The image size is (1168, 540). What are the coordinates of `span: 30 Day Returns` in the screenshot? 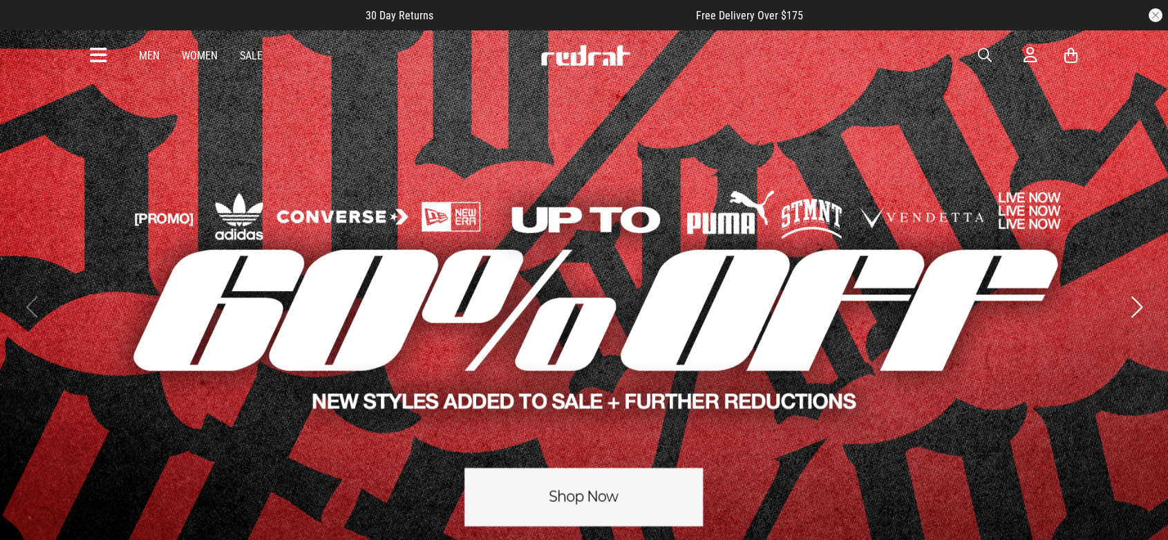 It's located at (400, 15).